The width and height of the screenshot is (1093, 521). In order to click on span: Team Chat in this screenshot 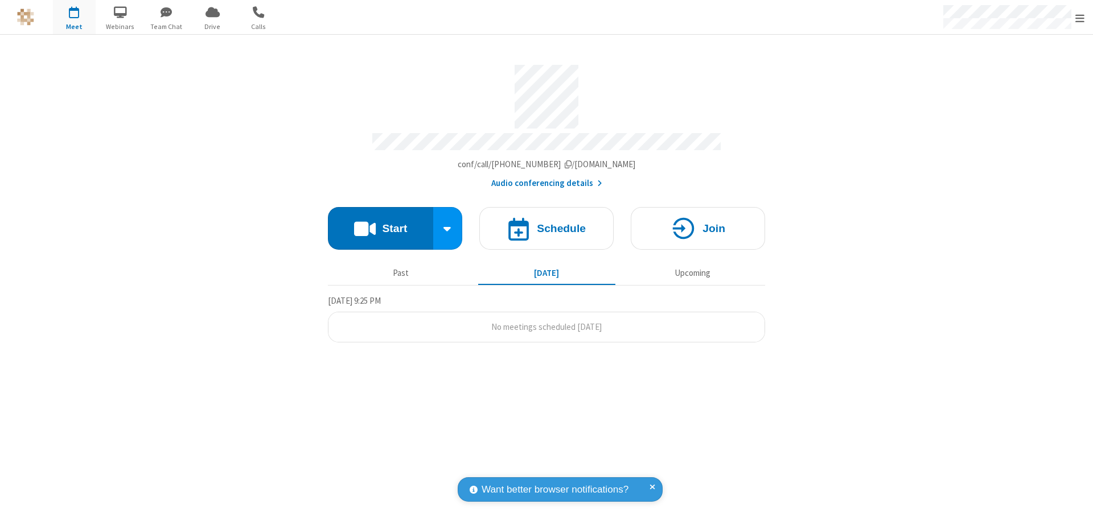, I will do `click(166, 27)`.